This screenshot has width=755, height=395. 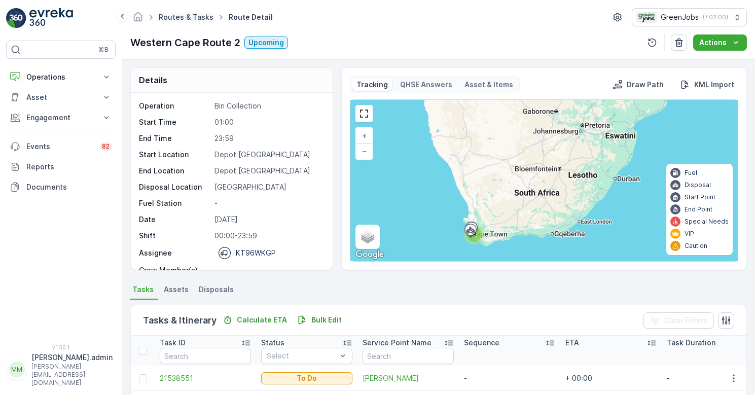 What do you see at coordinates (143, 378) in the screenshot?
I see `div: Toggle Row Selected` at bounding box center [143, 378].